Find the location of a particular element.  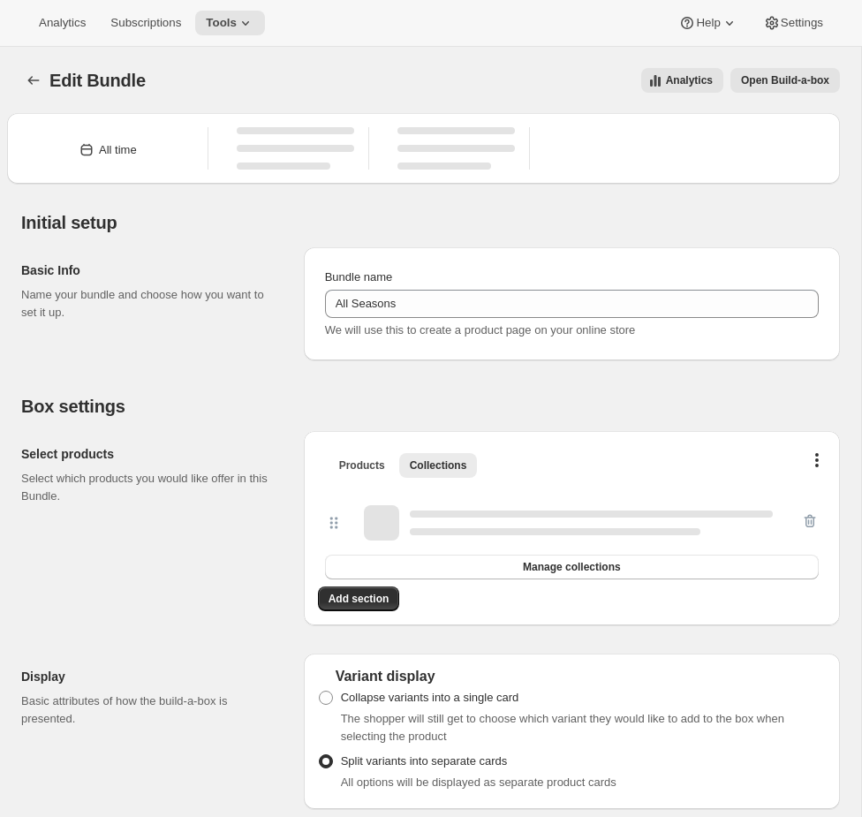

p: Name your bundle and choose how you want to set it up. is located at coordinates (148, 304).